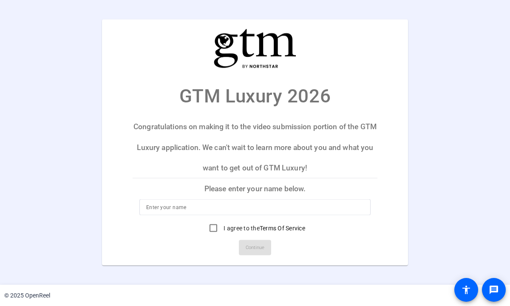 The height and width of the screenshot is (306, 510). I want to click on input: Enter your name, so click(255, 207).